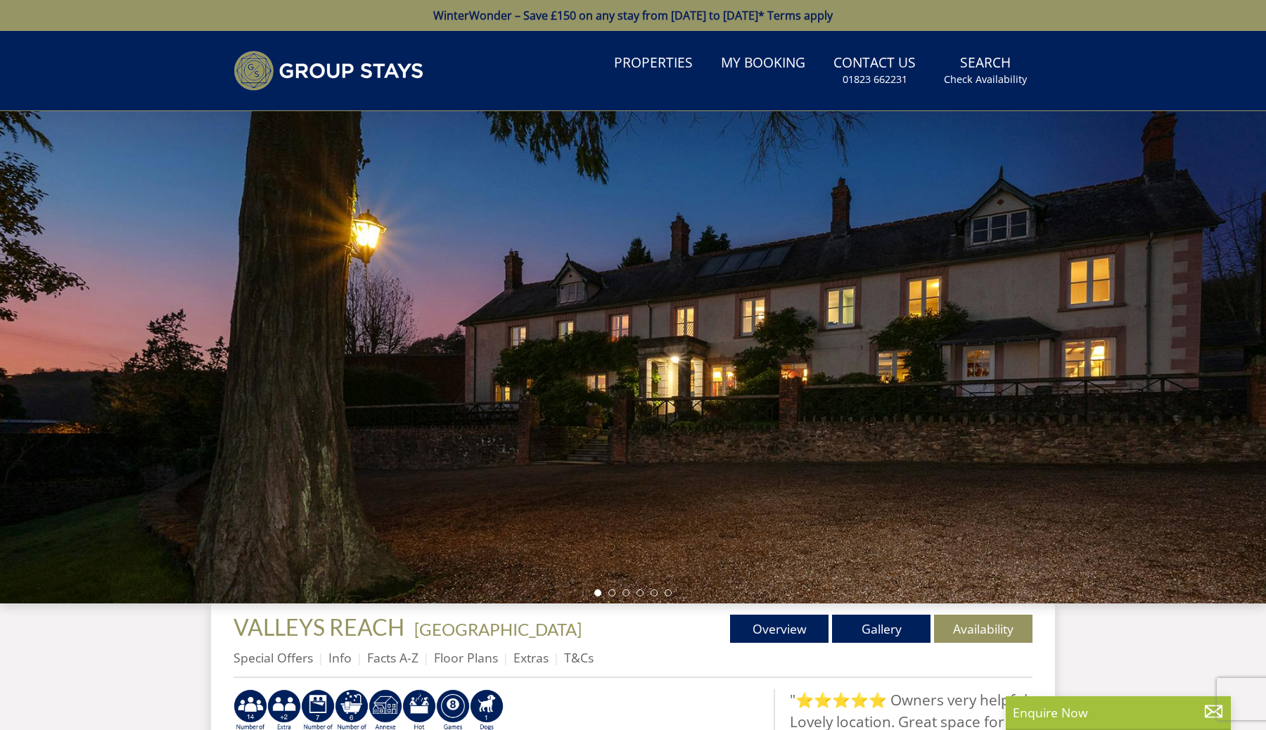  What do you see at coordinates (983, 629) in the screenshot?
I see `a: Availability` at bounding box center [983, 629].